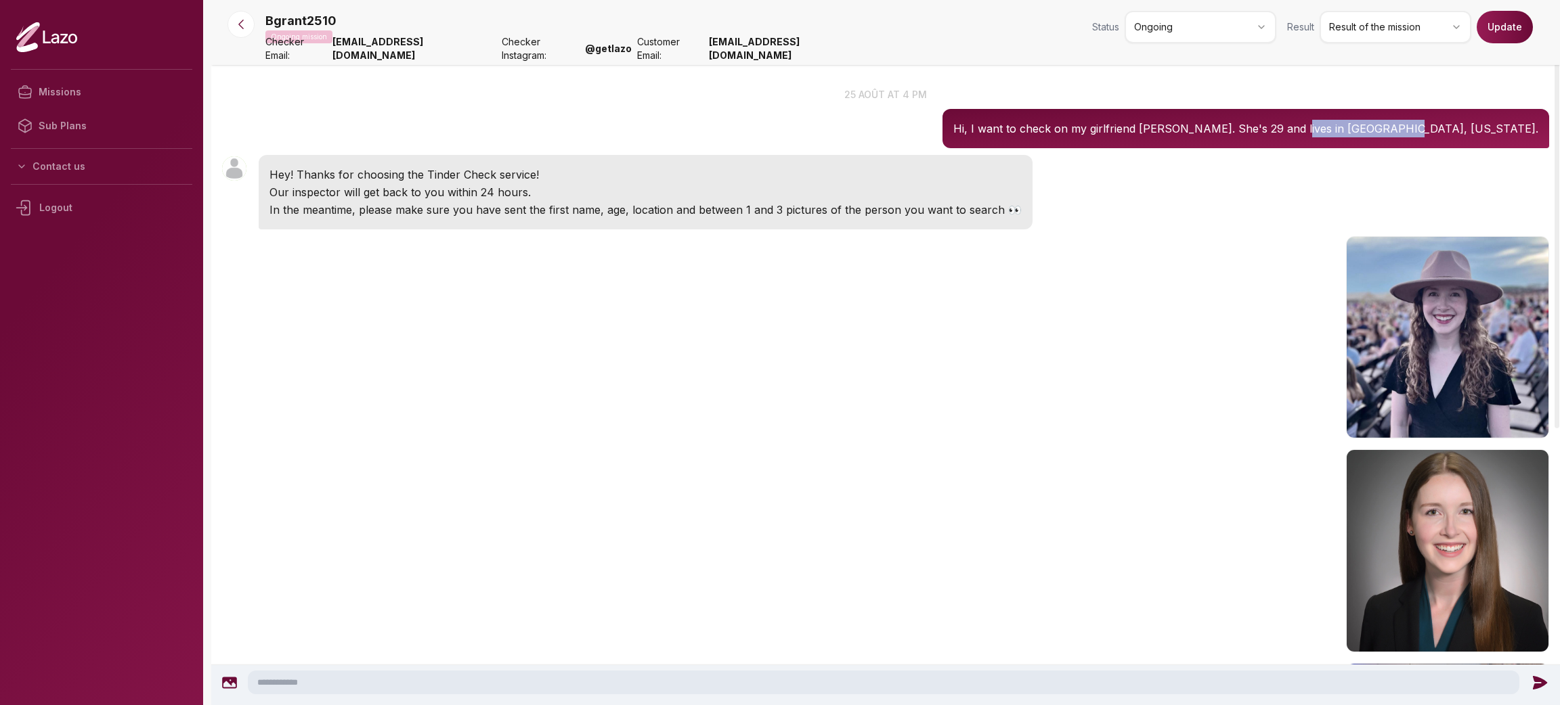 The height and width of the screenshot is (705, 1560). Describe the element at coordinates (301, 21) in the screenshot. I see `p: Bgrant2510` at that location.